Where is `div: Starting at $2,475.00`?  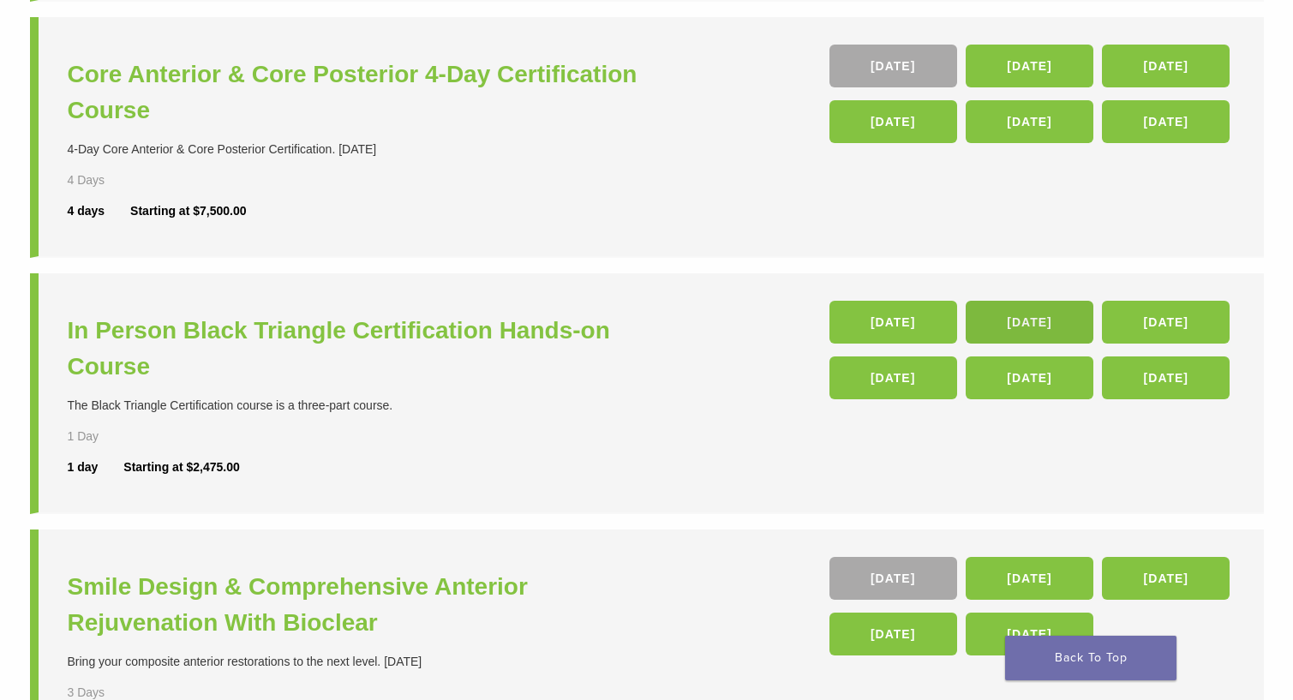 div: Starting at $2,475.00 is located at coordinates (181, 467).